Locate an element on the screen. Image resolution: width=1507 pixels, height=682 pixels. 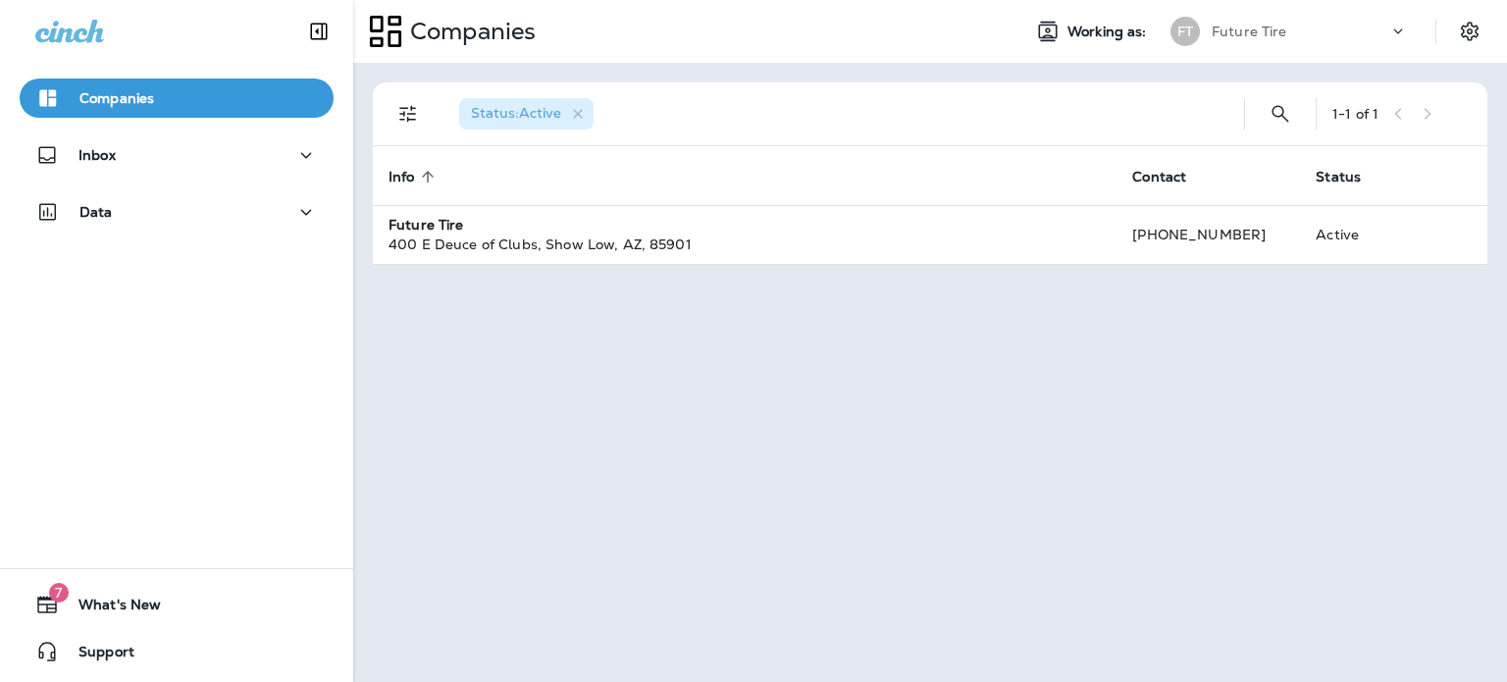
p: Future Tire is located at coordinates (1249, 31).